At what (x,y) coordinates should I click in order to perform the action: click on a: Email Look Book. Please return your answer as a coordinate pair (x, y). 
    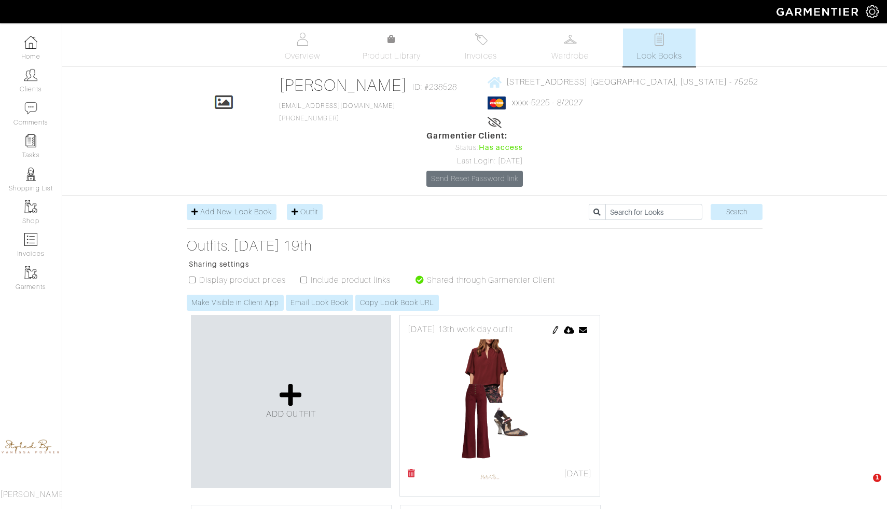
    Looking at the image, I should click on (319, 302).